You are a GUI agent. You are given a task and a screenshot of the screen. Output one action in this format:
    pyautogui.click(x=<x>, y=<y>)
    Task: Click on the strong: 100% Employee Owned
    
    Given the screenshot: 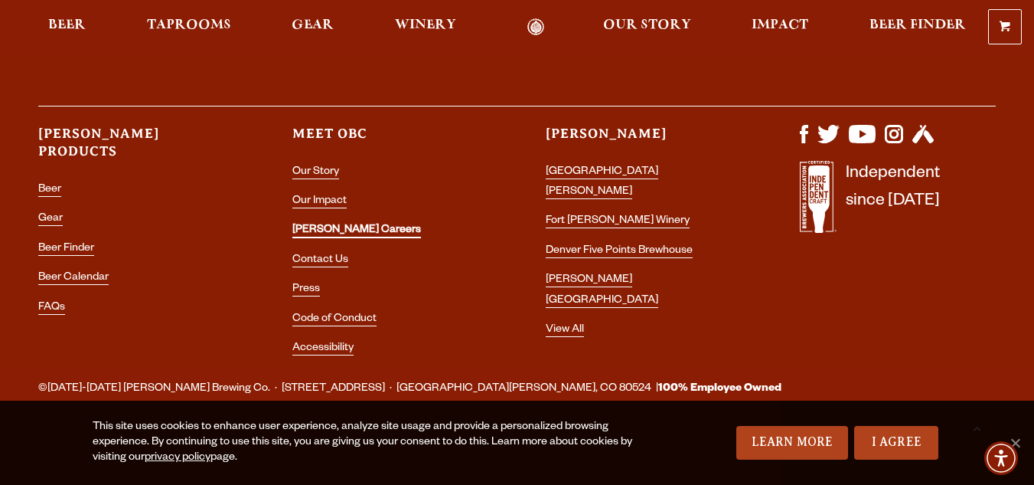 What is the action you would take?
    pyautogui.click(x=720, y=389)
    